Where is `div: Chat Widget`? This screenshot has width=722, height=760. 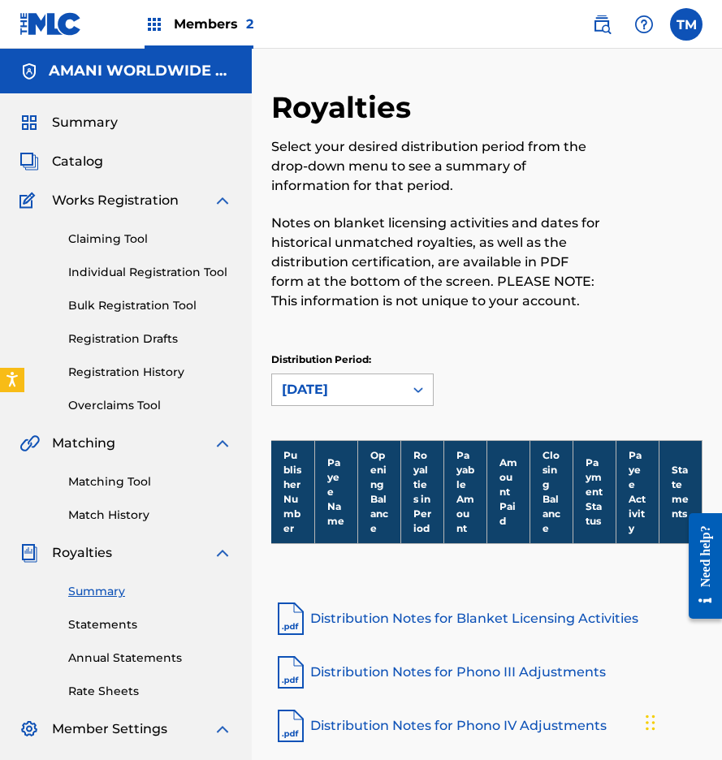
div: Chat Widget is located at coordinates (681, 721).